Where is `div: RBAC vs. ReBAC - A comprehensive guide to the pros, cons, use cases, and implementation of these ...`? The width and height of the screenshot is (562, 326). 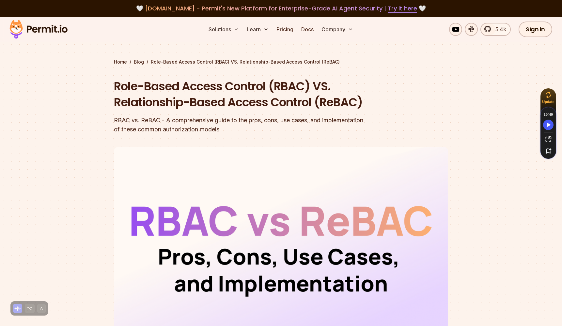
div: RBAC vs. ReBAC - A comprehensive guide to the pros, cons, use cases, and implementation of these ... is located at coordinates (239, 125).